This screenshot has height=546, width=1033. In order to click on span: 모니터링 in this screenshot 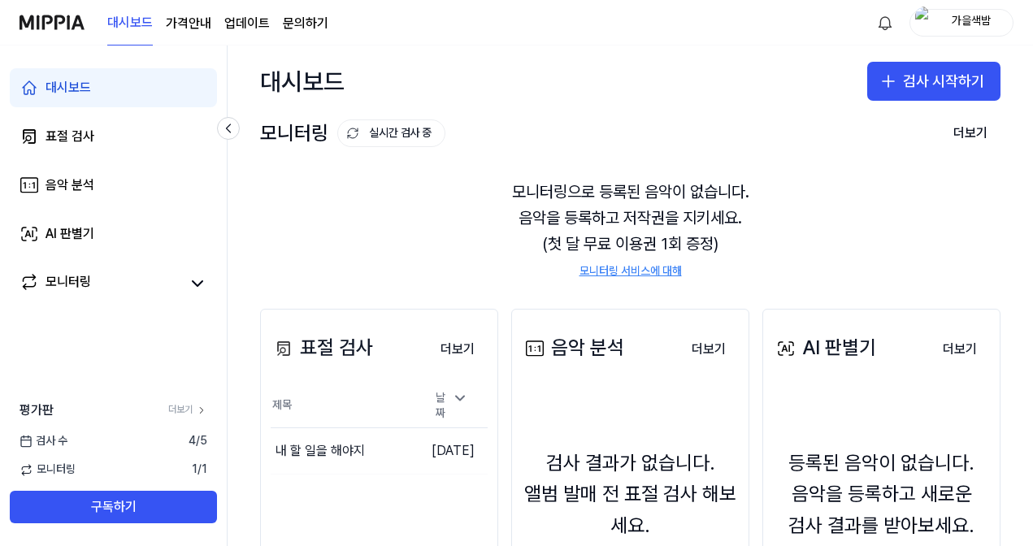, I will do `click(47, 470)`.